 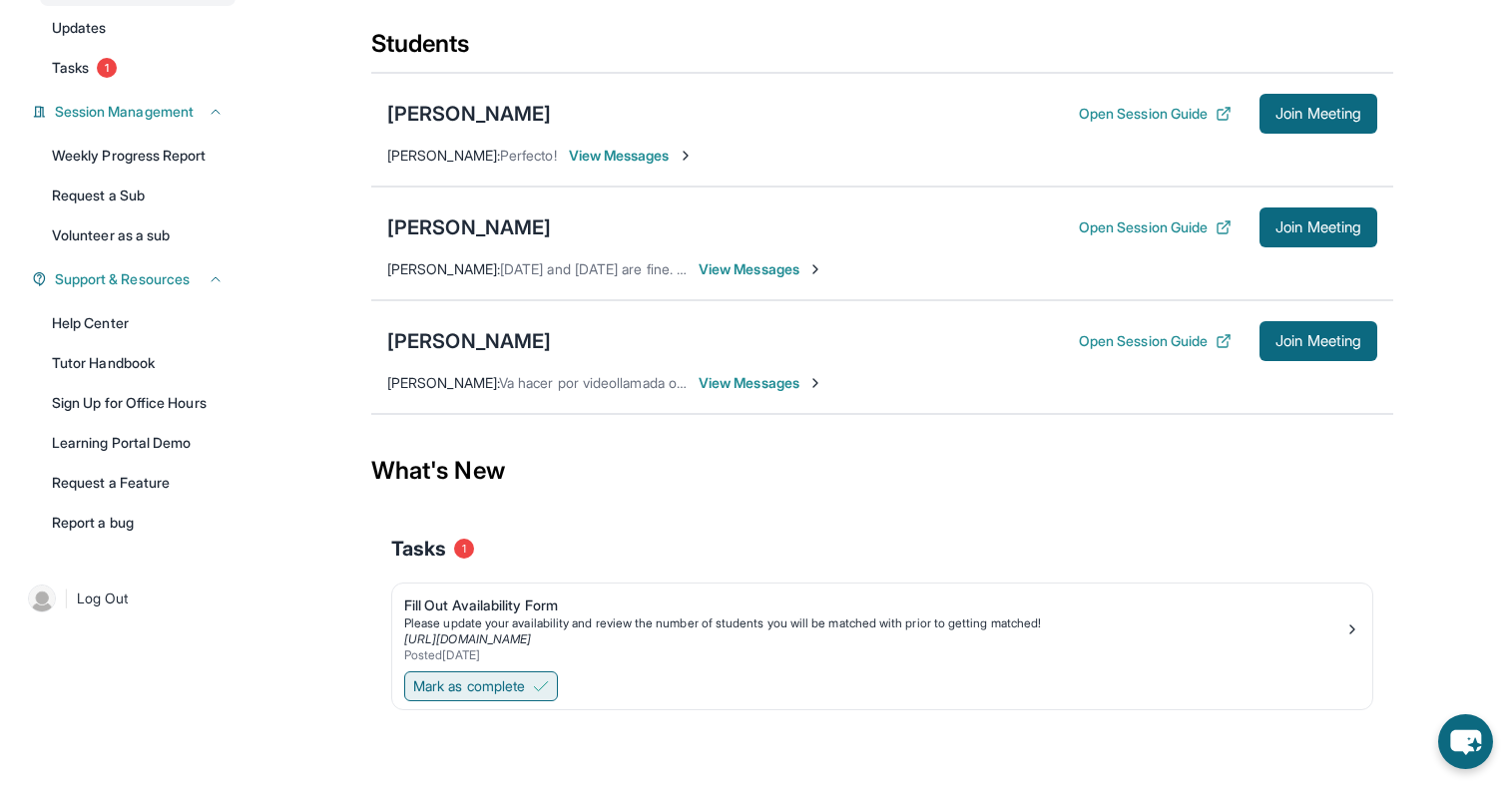 What do you see at coordinates (874, 624) in the screenshot?
I see `div: Please update your availability and review the number of students you will be matched with prior ...` at bounding box center [874, 624].